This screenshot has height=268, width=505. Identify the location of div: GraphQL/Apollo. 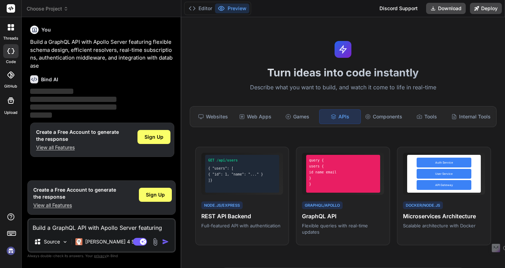
(322, 206).